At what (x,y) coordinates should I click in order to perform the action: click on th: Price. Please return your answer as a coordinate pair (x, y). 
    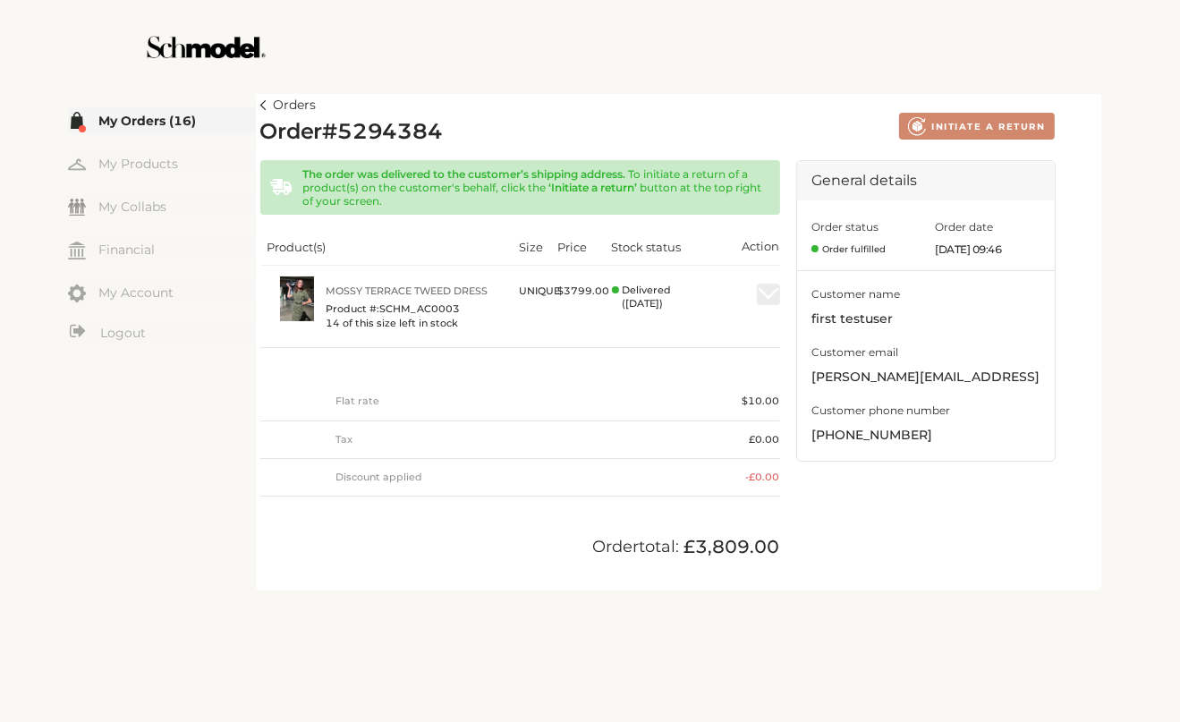
    Looking at the image, I should click on (578, 247).